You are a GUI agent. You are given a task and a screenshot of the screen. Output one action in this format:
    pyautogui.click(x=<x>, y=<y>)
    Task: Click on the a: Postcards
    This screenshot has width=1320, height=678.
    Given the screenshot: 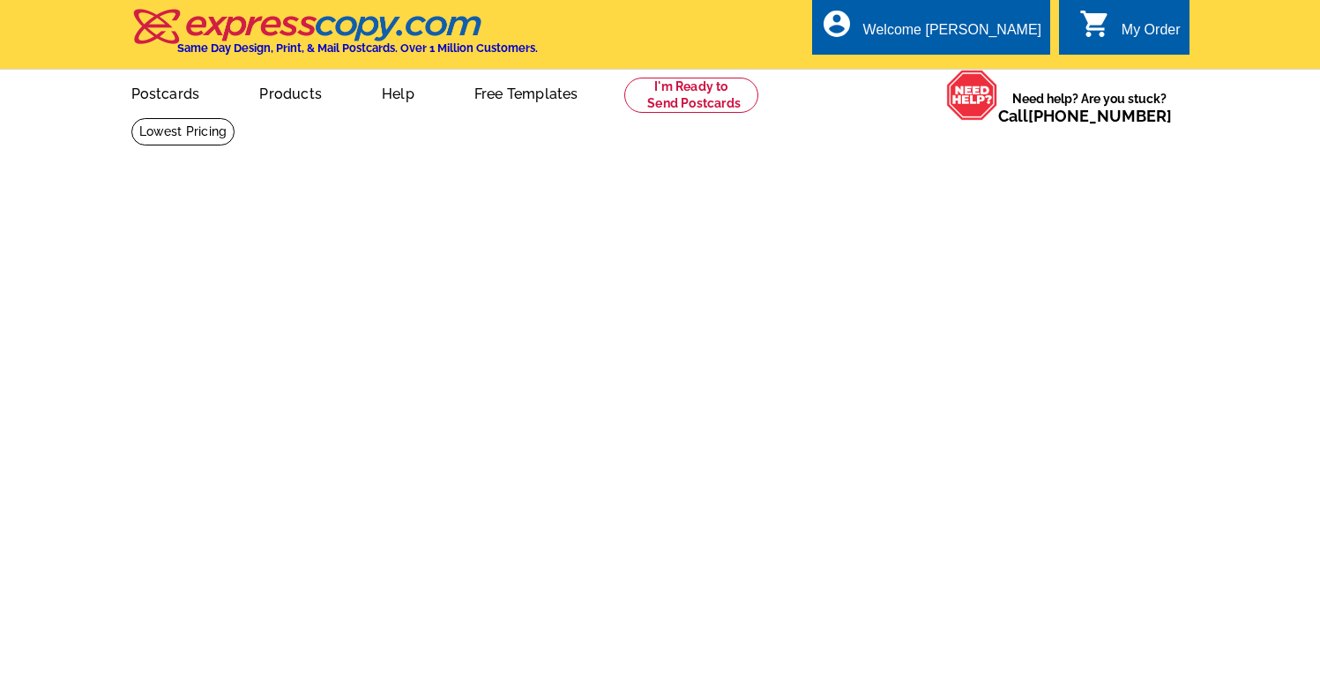 What is the action you would take?
    pyautogui.click(x=166, y=92)
    